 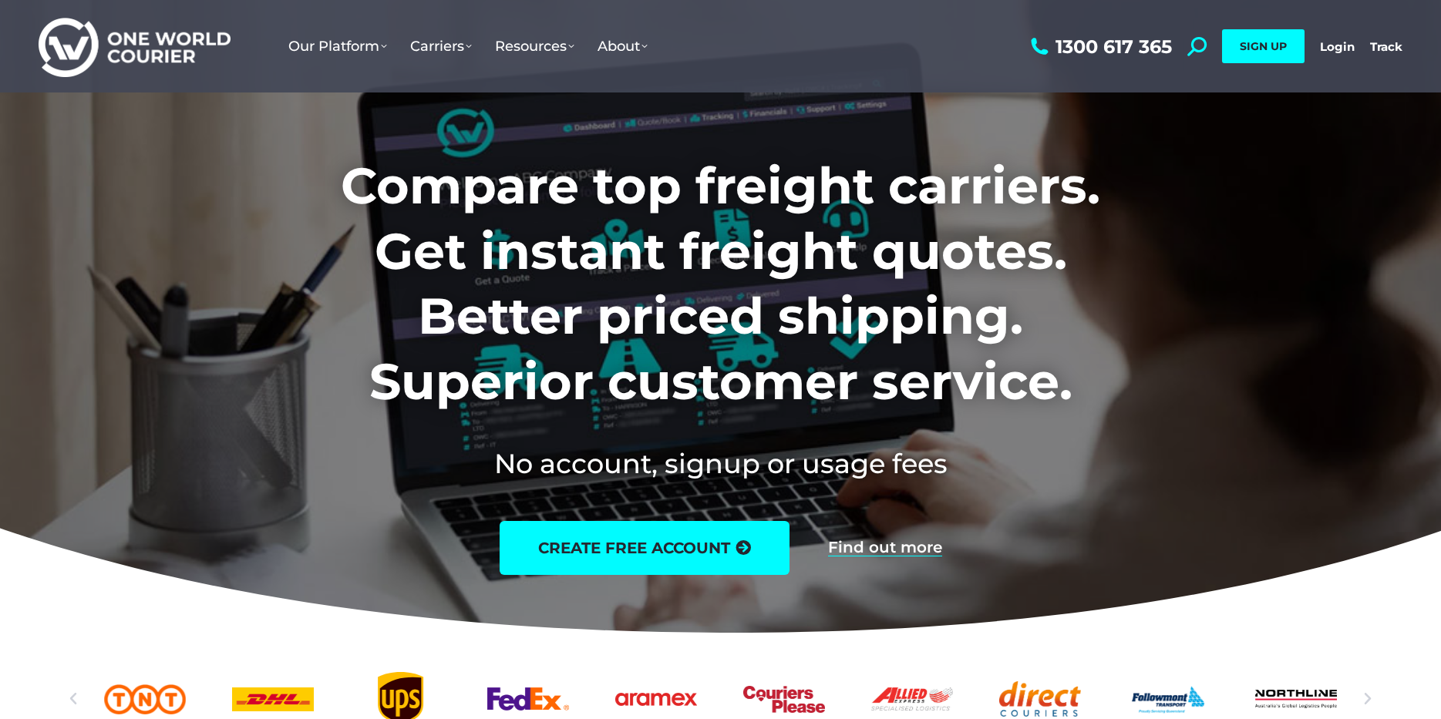 I want to click on a: About, so click(x=622, y=46).